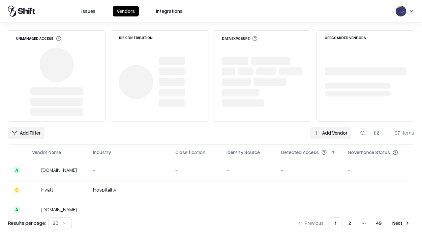  Describe the element at coordinates (401, 224) in the screenshot. I see `button: Next` at that location.